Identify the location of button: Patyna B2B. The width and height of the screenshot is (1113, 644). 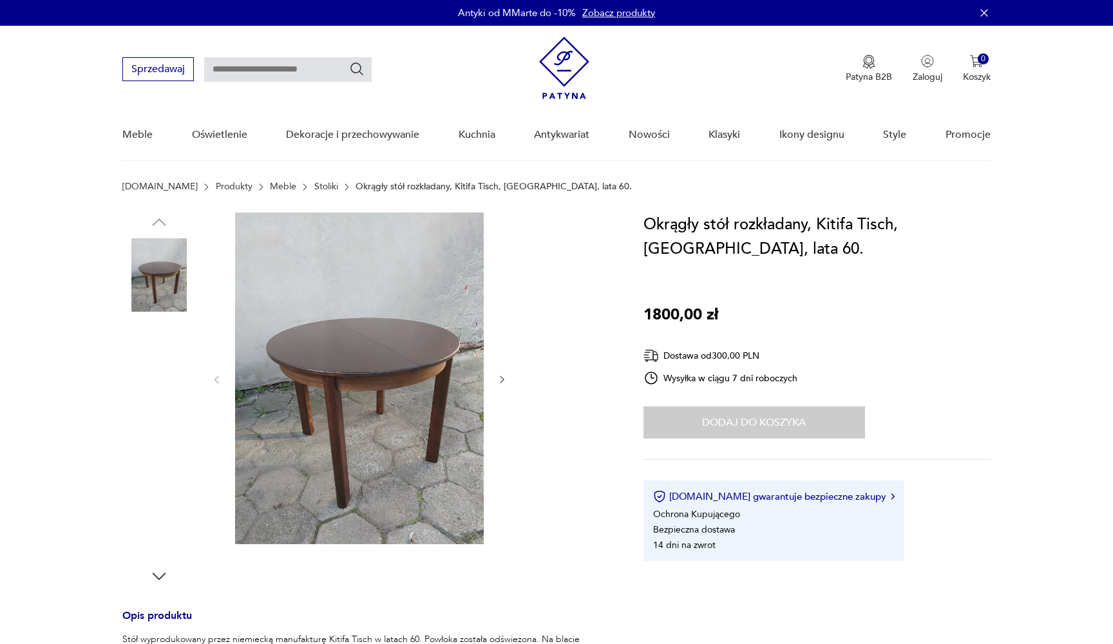
(869, 69).